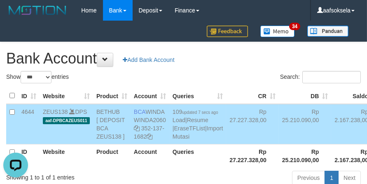 The height and width of the screenshot is (184, 367). I want to click on th: Queries: activate to sort column ascending, so click(198, 96).